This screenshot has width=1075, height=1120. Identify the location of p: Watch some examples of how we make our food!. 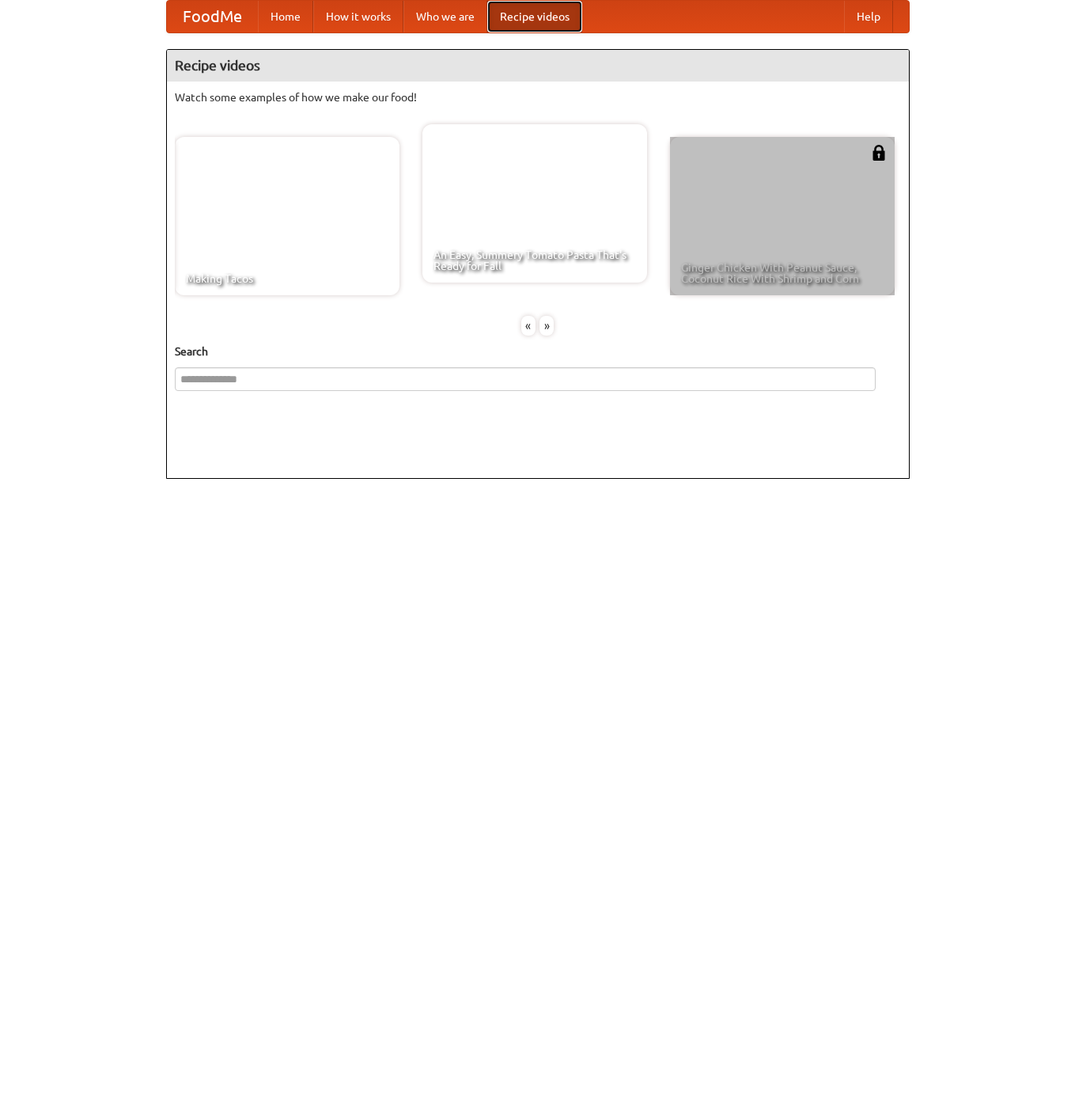
(538, 97).